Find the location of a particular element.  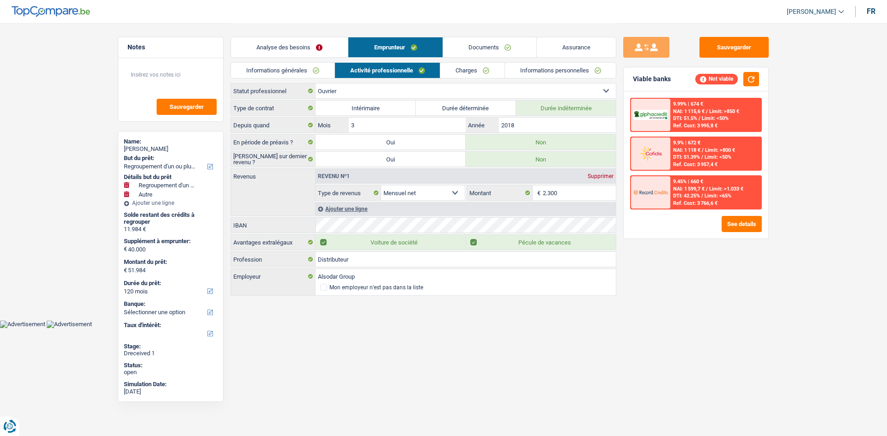

label: Durée indéterminée is located at coordinates (566, 108).